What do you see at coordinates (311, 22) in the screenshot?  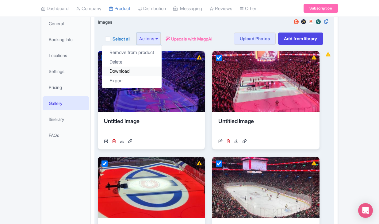 I see `img: musement-review-widget-01-cdcb82dea4530aa52f361e0f447f8f5f.svg` at bounding box center [311, 22].